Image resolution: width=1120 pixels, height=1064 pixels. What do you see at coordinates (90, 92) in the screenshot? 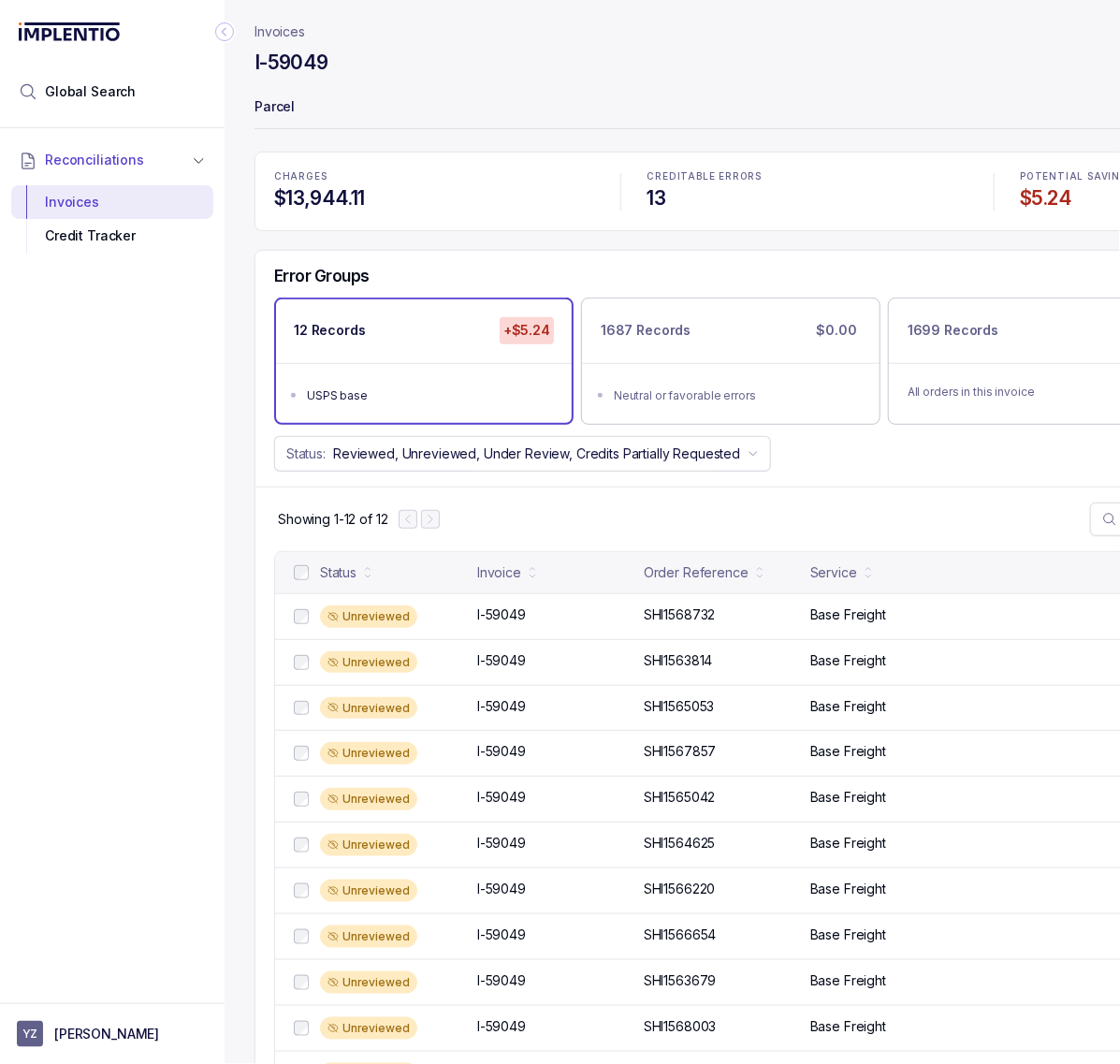
I see `span: Global Search` at bounding box center [90, 92].